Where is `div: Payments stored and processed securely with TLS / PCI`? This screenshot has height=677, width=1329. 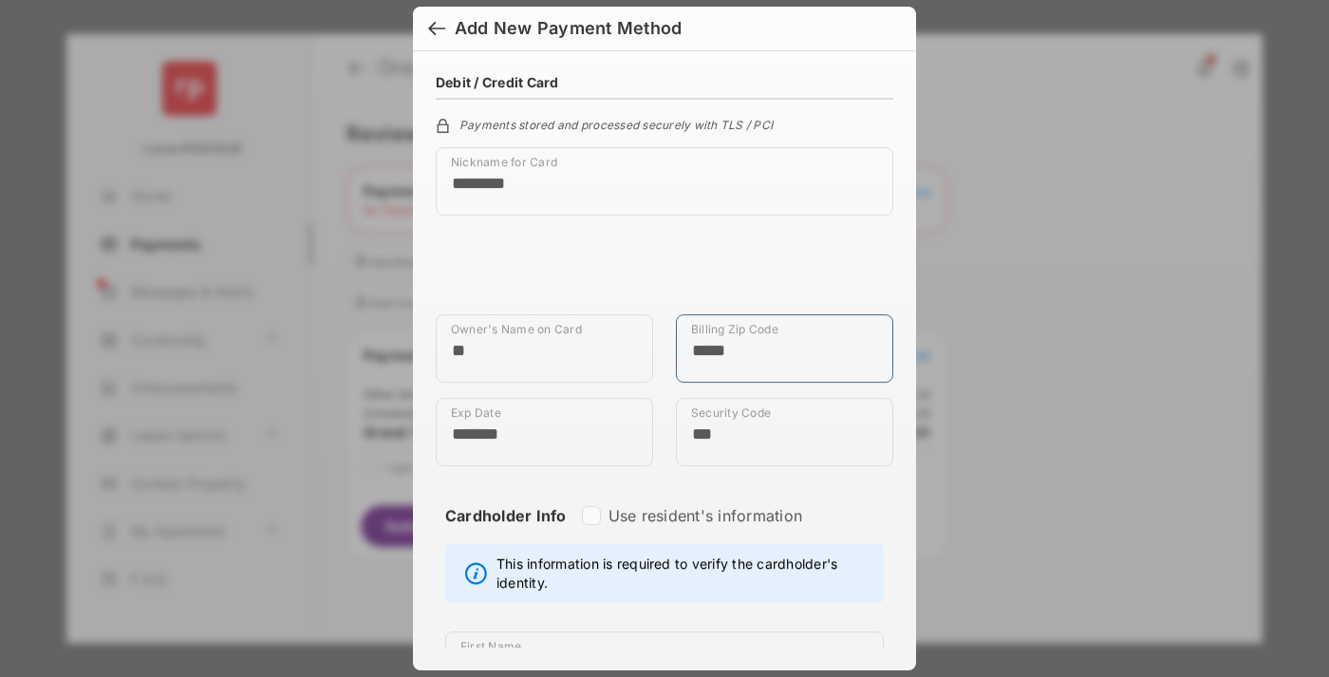 div: Payments stored and processed securely with TLS / PCI is located at coordinates (665, 123).